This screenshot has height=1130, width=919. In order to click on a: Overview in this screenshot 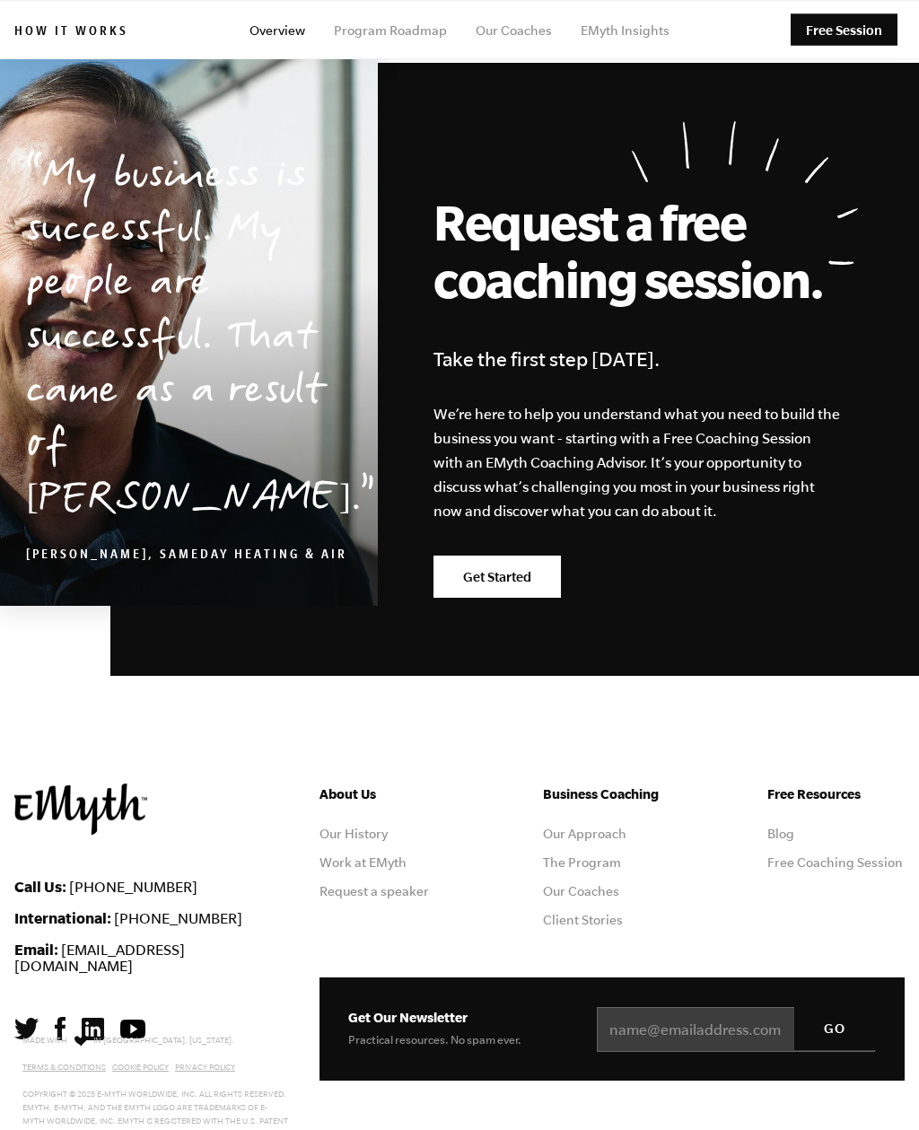, I will do `click(277, 31)`.